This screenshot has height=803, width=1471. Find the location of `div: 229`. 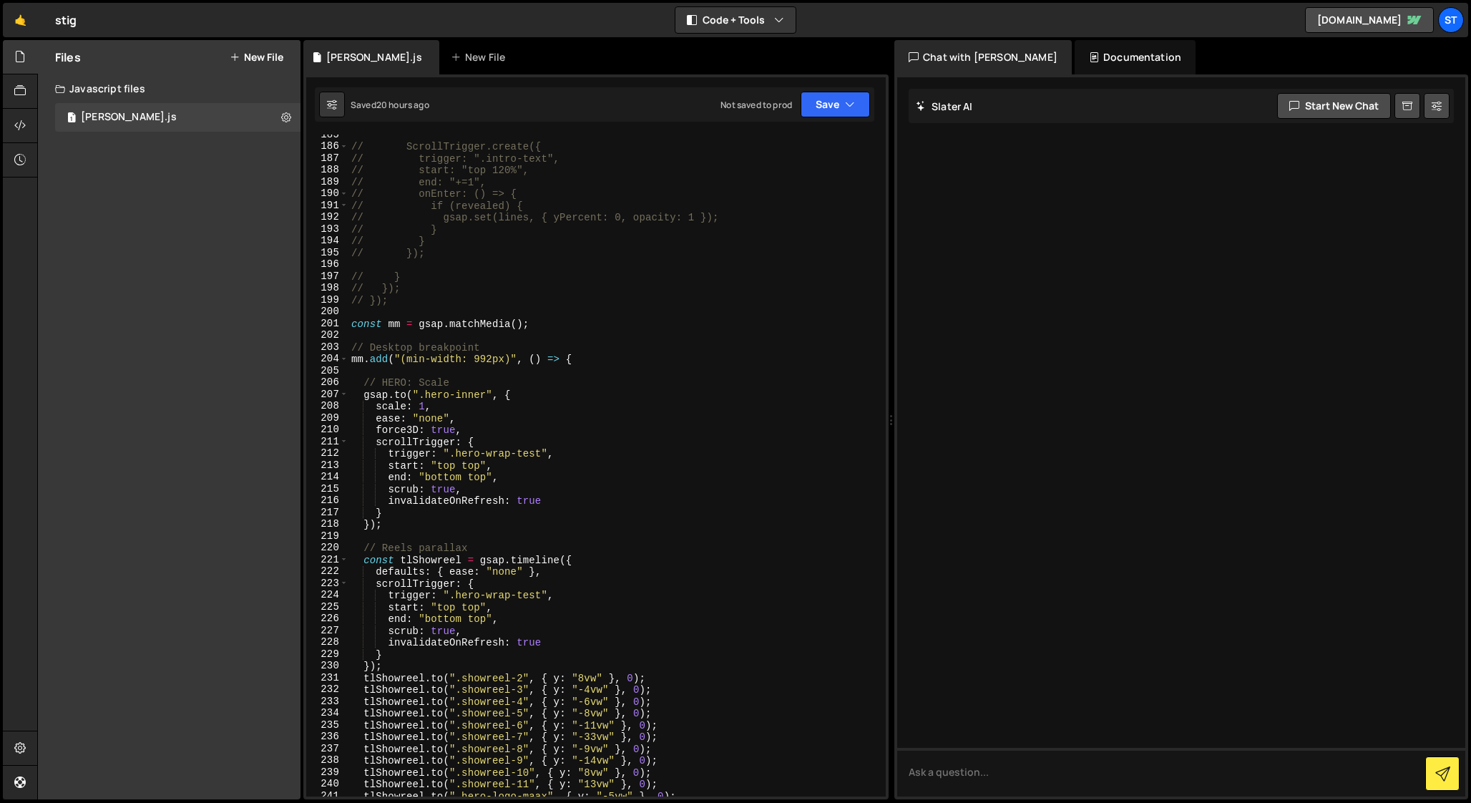

div: 229 is located at coordinates (327, 654).